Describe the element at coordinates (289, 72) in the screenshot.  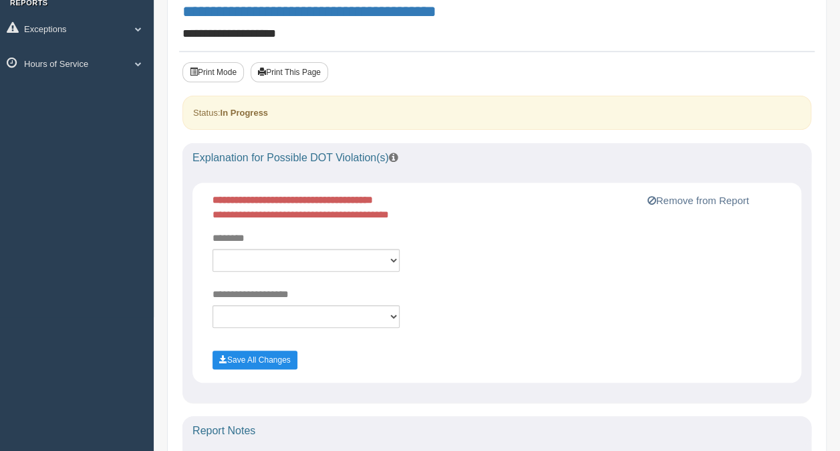
I see `button: Print This Page` at that location.